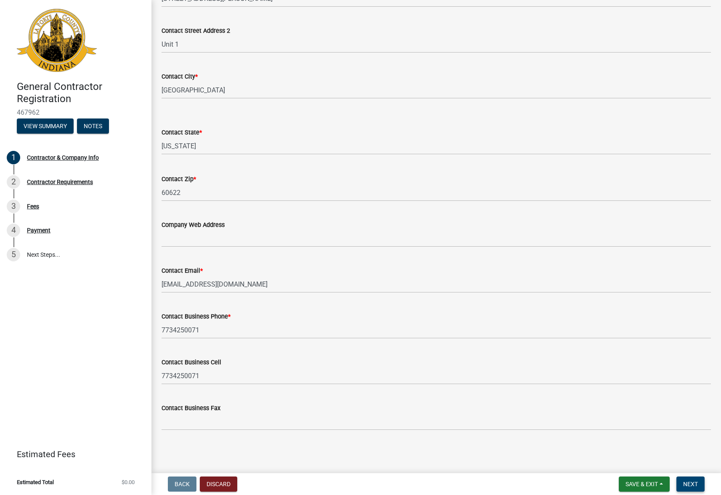 This screenshot has height=495, width=721. Describe the element at coordinates (196, 31) in the screenshot. I see `label: Contact Street Address 2` at that location.